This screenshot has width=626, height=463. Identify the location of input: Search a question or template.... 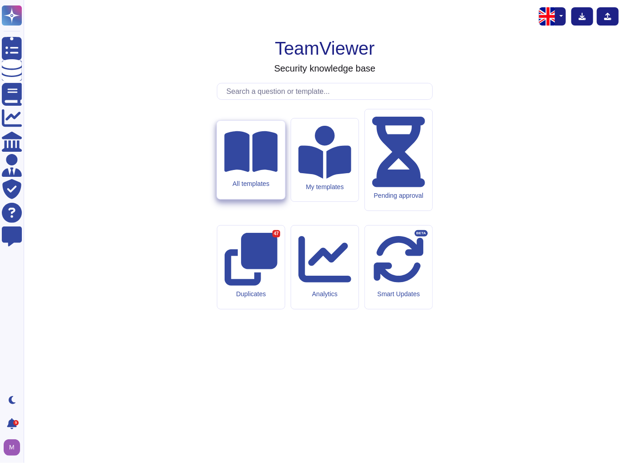
(327, 91).